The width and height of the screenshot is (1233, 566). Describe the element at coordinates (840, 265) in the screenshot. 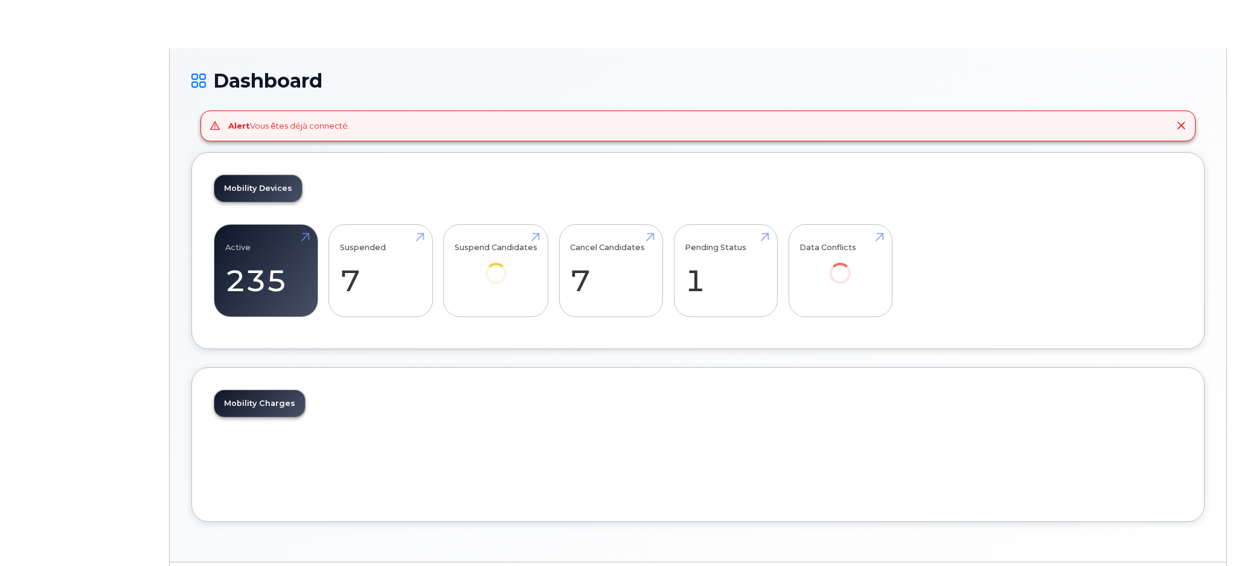

I see `a: Data Conflicts` at that location.